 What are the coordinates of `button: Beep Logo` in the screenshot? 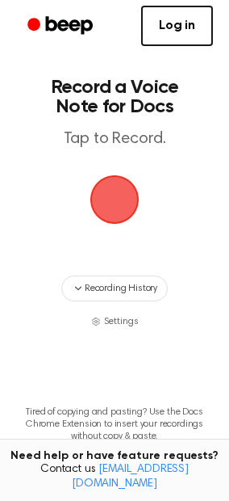 It's located at (115, 199).